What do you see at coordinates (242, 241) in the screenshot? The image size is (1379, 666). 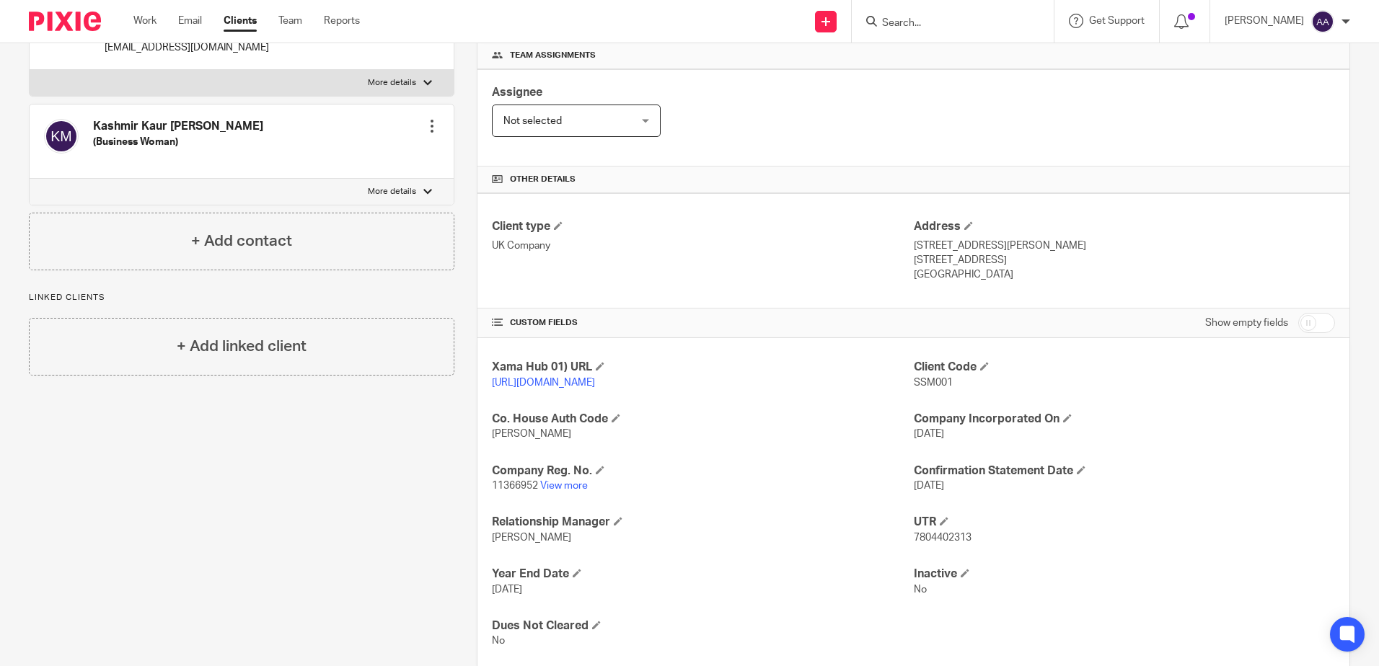 I see `h4: + Add contact` at bounding box center [242, 241].